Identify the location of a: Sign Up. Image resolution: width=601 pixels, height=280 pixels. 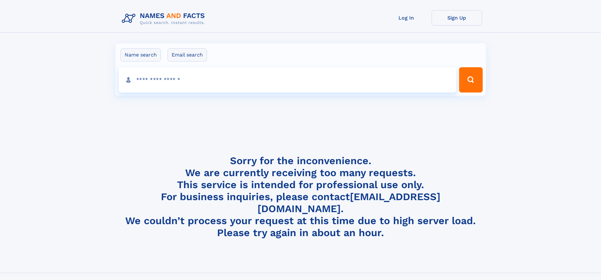
(457, 18).